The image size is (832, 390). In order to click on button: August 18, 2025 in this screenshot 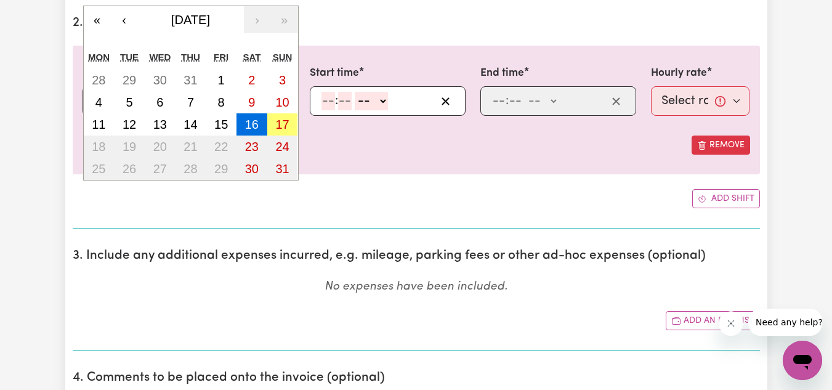, I will do `click(99, 146)`.